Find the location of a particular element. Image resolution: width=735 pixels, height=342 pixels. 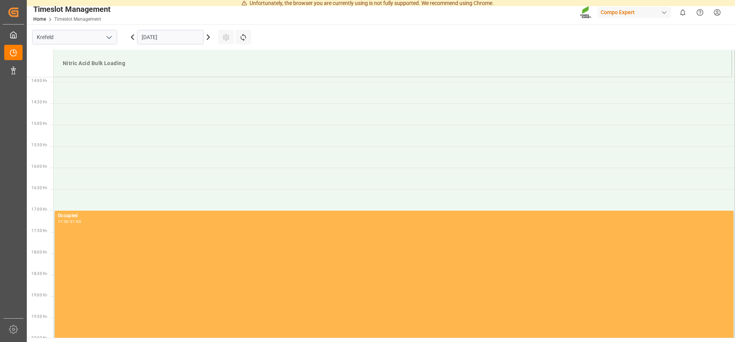

div: Compo Expert is located at coordinates (634, 12).